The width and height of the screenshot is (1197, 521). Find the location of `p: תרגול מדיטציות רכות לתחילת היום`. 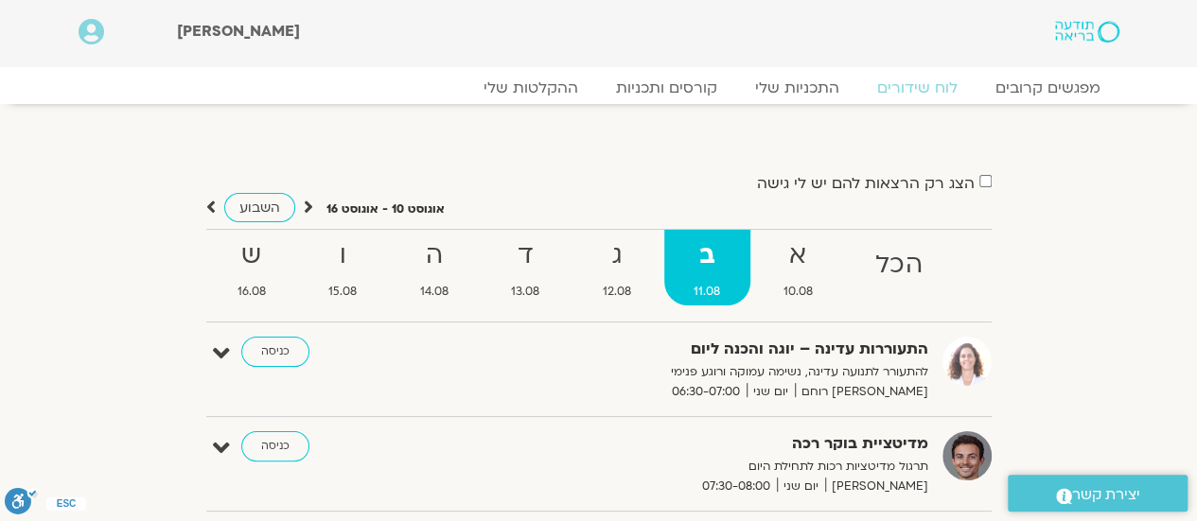

p: תרגול מדיטציות רכות לתחילת היום is located at coordinates (696, 467).